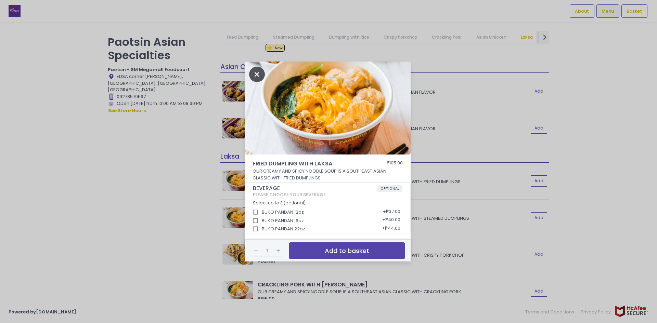  What do you see at coordinates (309, 164) in the screenshot?
I see `span: FRIED DUMPLING WITH LAKSA` at bounding box center [309, 164].